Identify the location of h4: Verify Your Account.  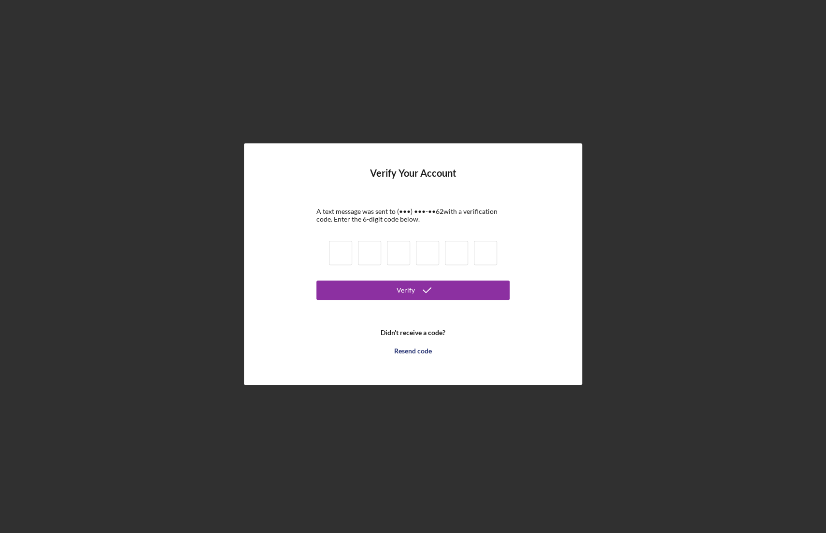
(413, 180).